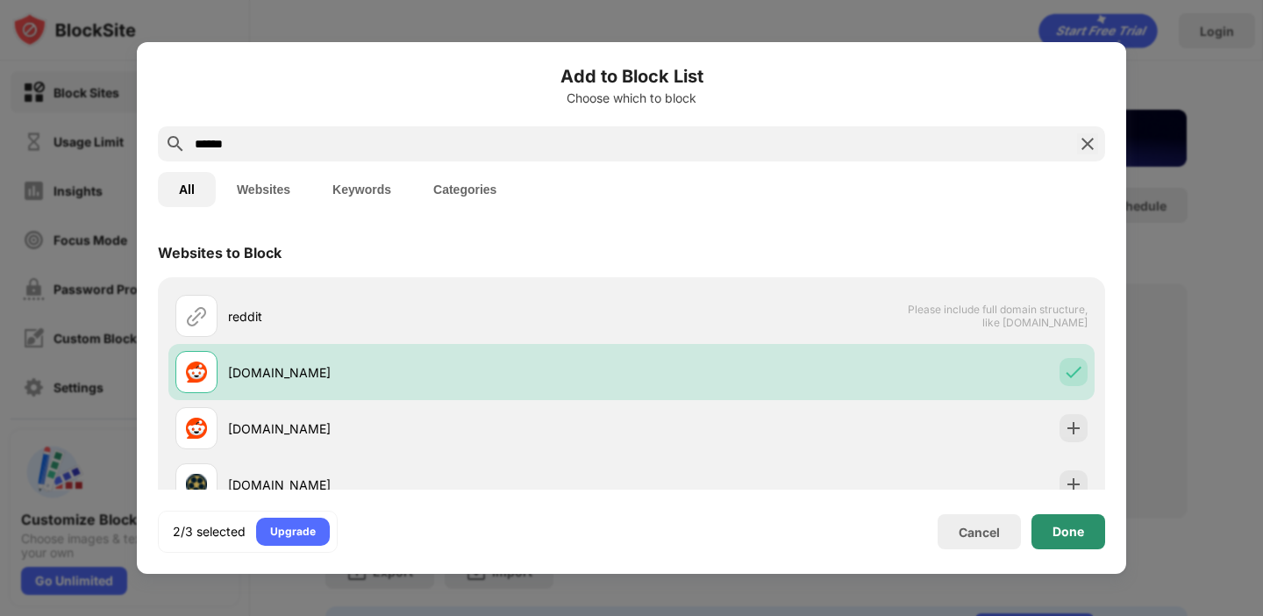 The height and width of the screenshot is (616, 1263). Describe the element at coordinates (361, 189) in the screenshot. I see `button: Keywords` at that location.